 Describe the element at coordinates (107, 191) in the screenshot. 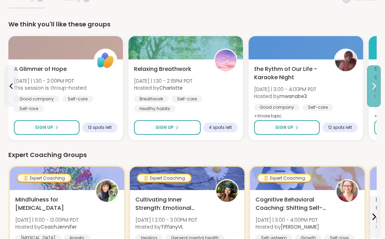

I see `img: CoachJennifer` at that location.